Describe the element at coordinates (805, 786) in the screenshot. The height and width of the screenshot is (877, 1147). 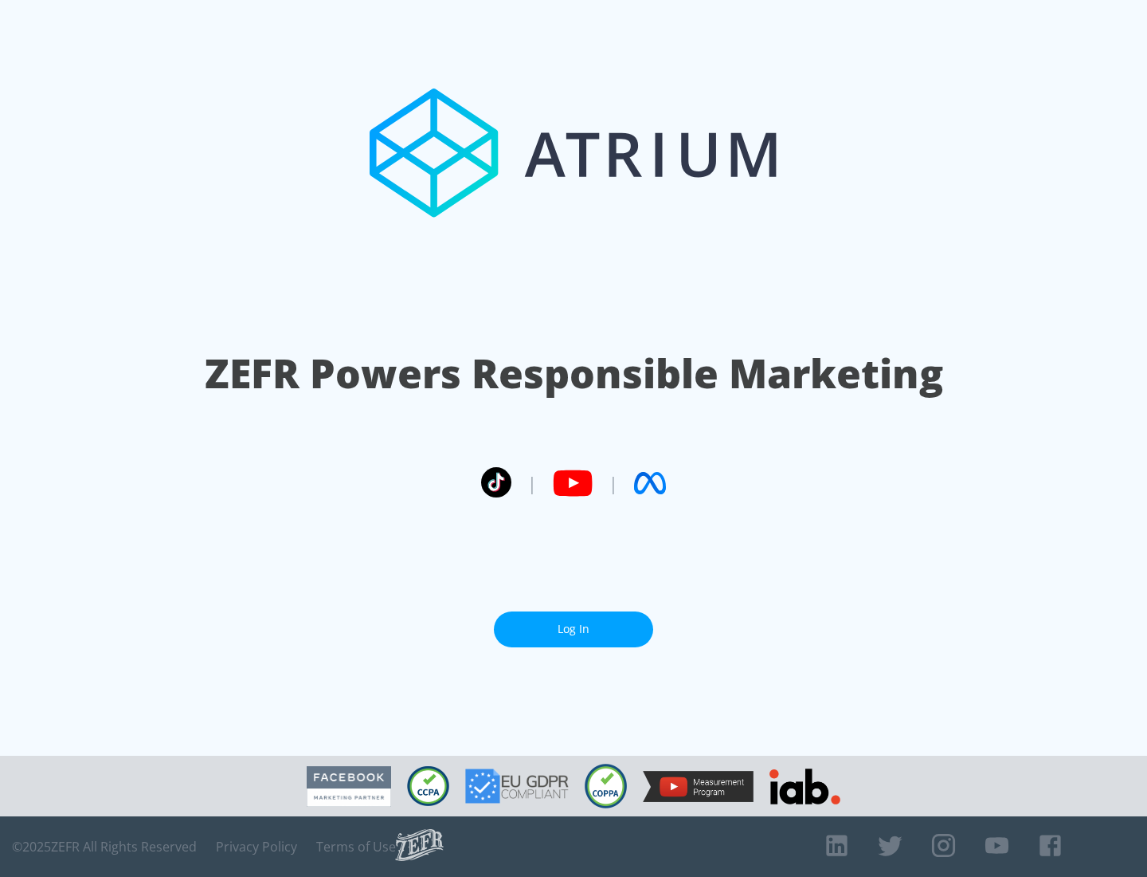
I see `img: IAB` at that location.